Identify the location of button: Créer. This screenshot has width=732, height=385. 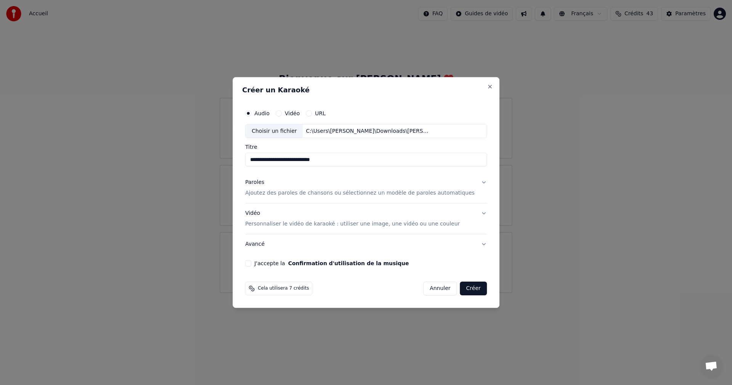
(474, 288).